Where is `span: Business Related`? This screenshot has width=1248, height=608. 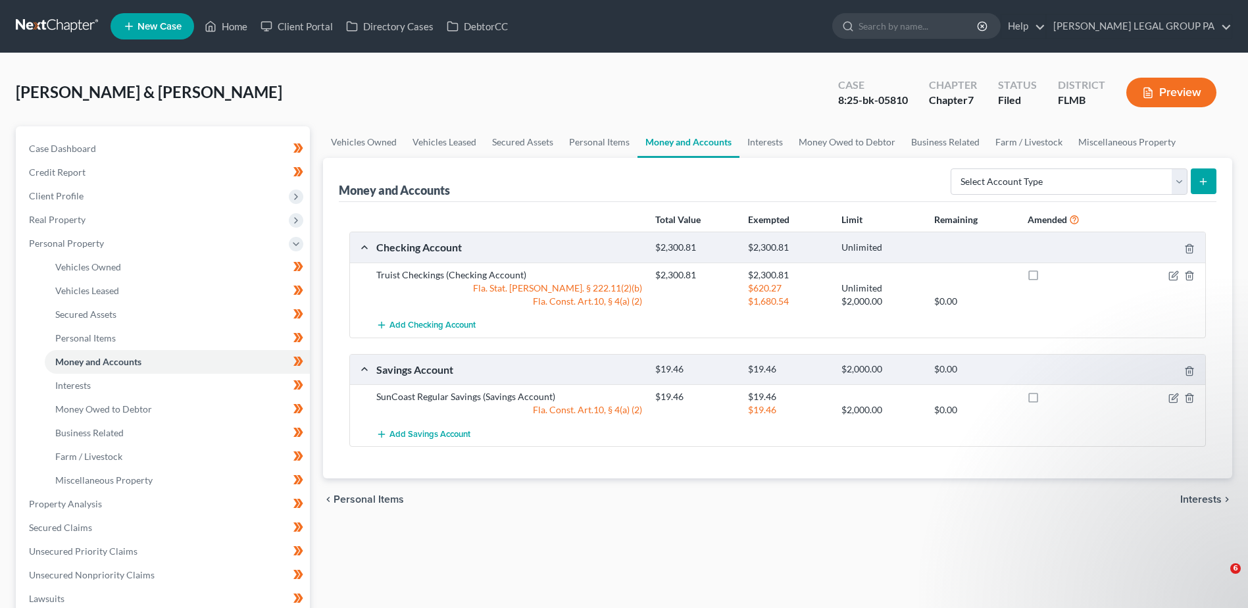 span: Business Related is located at coordinates (89, 432).